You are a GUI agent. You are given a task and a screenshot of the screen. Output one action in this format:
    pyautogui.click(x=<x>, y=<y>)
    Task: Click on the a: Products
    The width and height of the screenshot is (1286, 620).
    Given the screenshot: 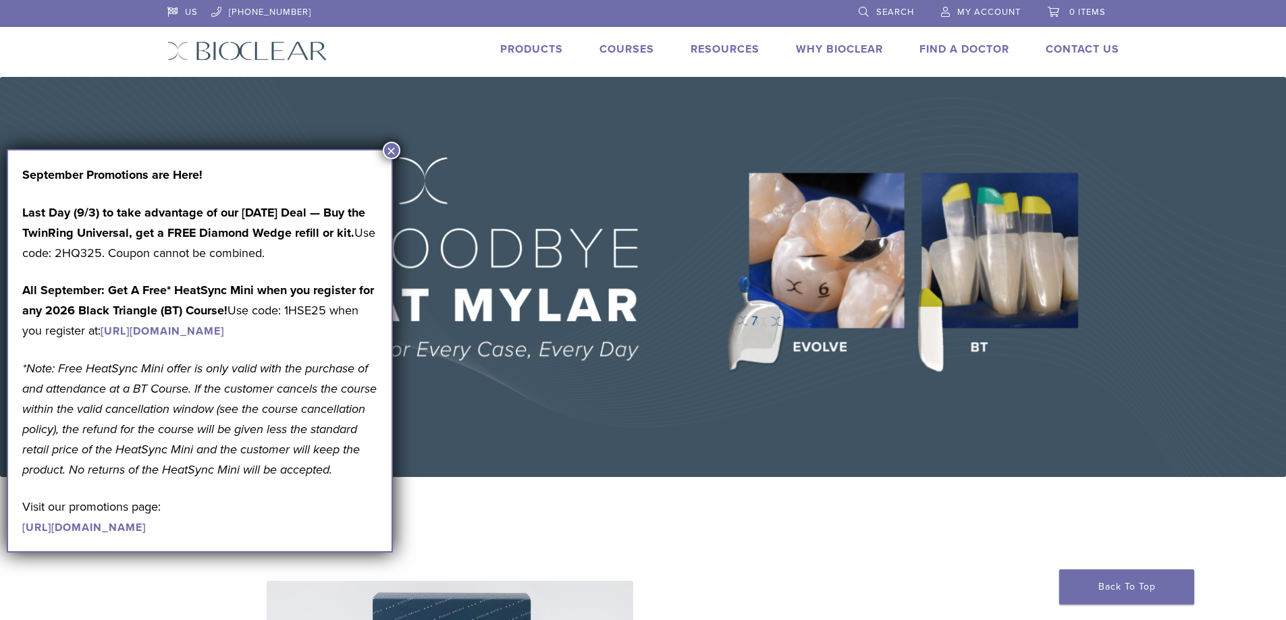 What is the action you would take?
    pyautogui.click(x=531, y=49)
    